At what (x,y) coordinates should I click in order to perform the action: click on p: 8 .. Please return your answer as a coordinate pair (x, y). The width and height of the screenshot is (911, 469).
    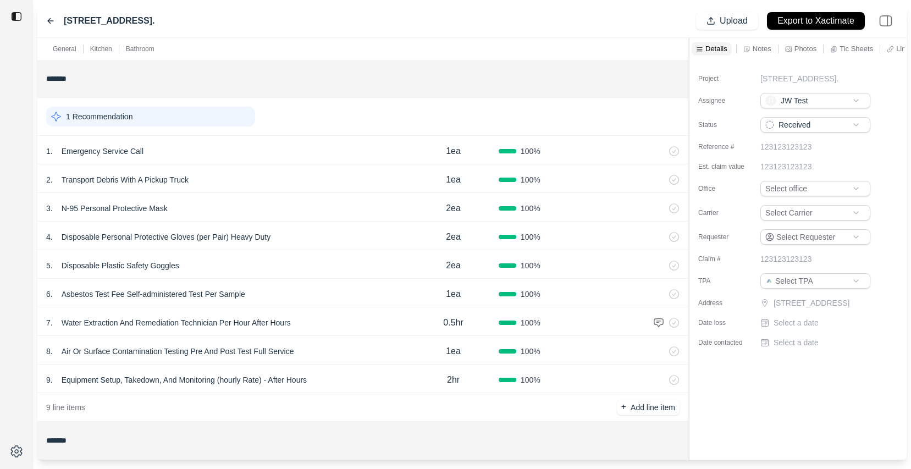
    Looking at the image, I should click on (49, 351).